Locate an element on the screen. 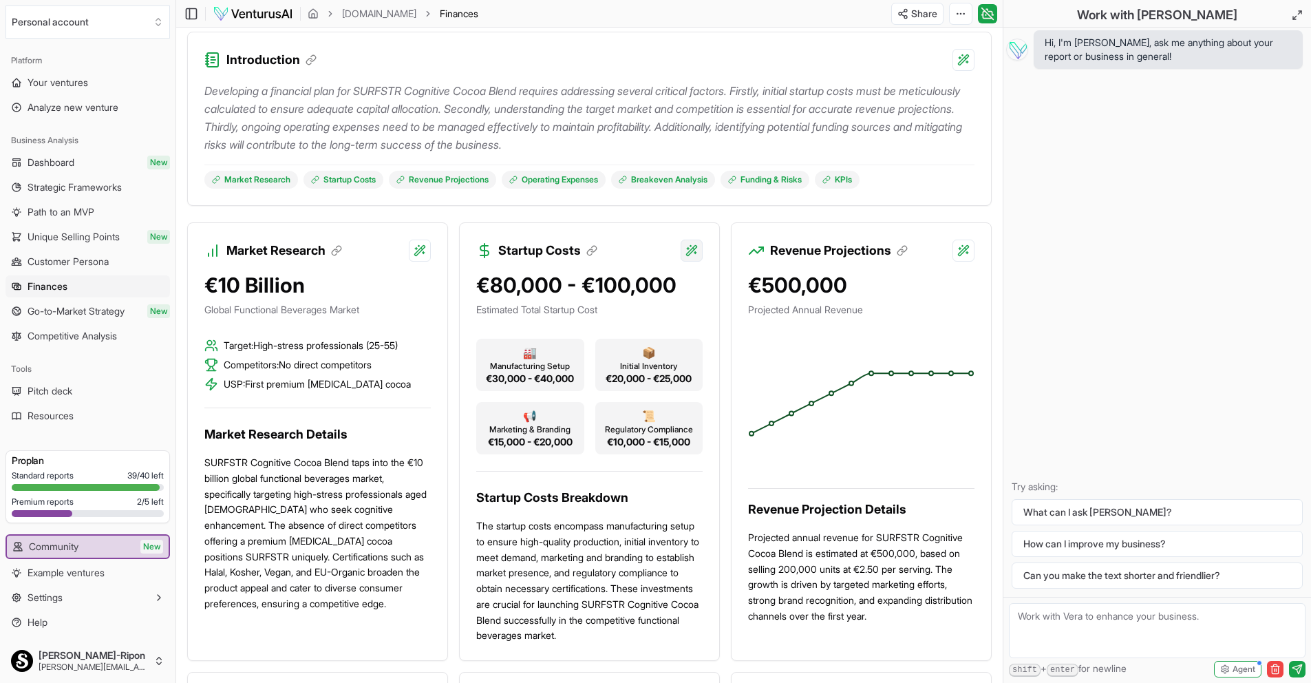  p: Projected Annual Revenue is located at coordinates (861, 310).